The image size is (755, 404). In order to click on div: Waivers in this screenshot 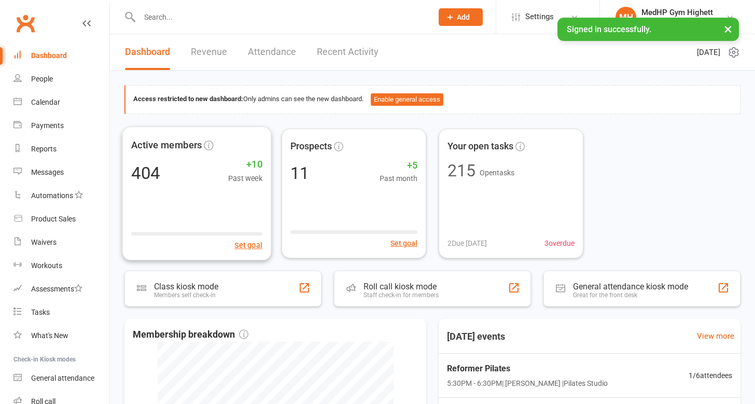, I will do `click(44, 242)`.